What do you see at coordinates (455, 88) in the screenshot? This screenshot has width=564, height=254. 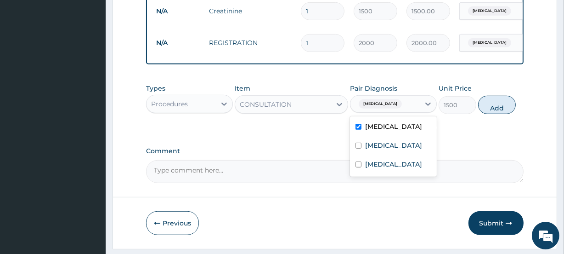 I see `label: Unit Price` at bounding box center [455, 88].